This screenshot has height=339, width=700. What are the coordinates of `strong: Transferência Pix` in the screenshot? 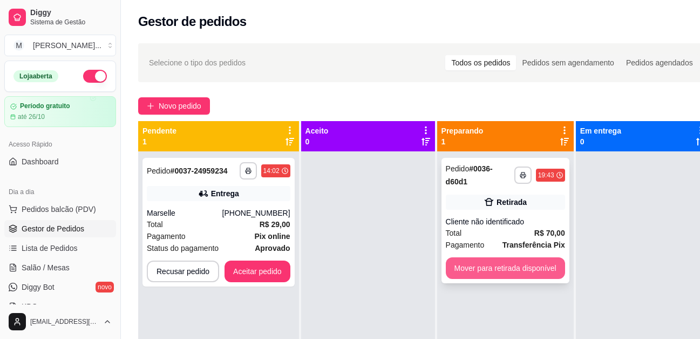 It's located at (534, 245).